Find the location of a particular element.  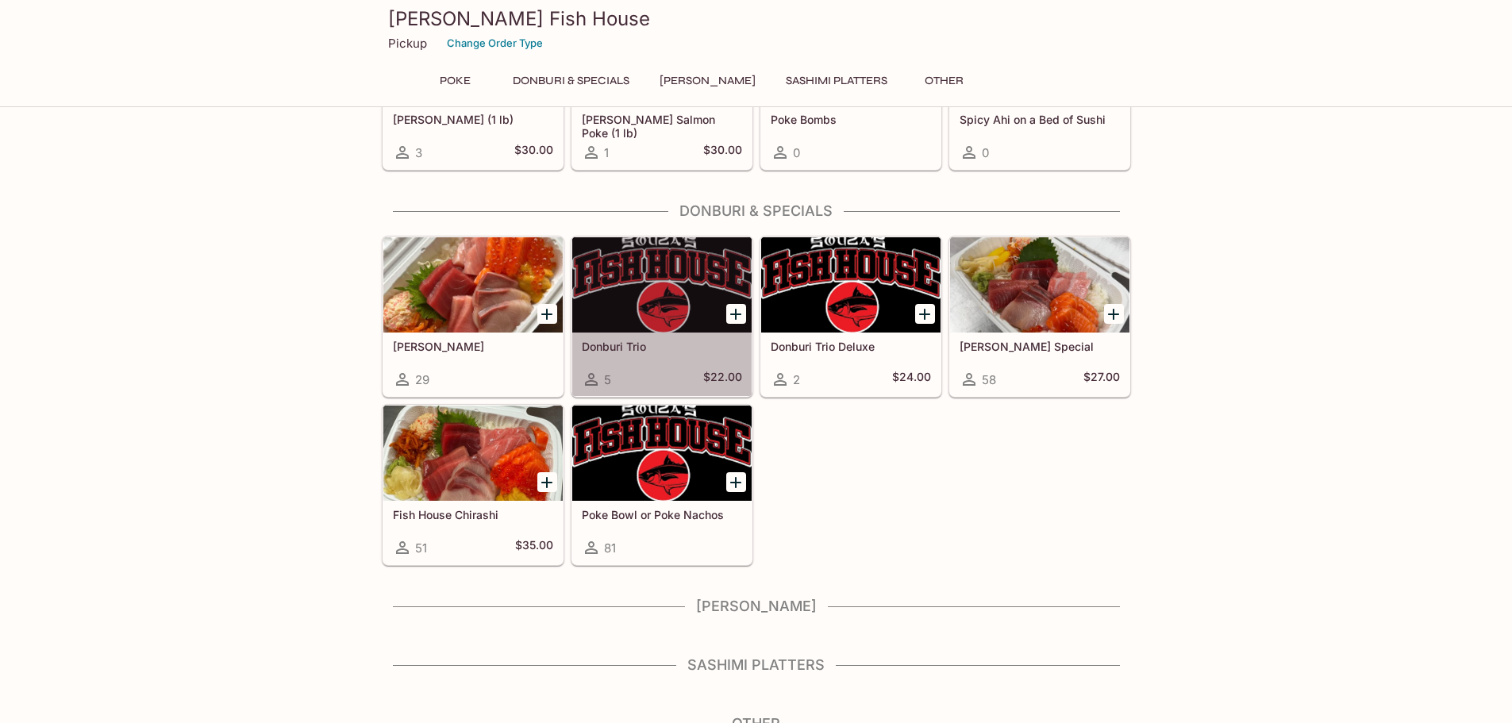

button: Other is located at coordinates (945, 81).